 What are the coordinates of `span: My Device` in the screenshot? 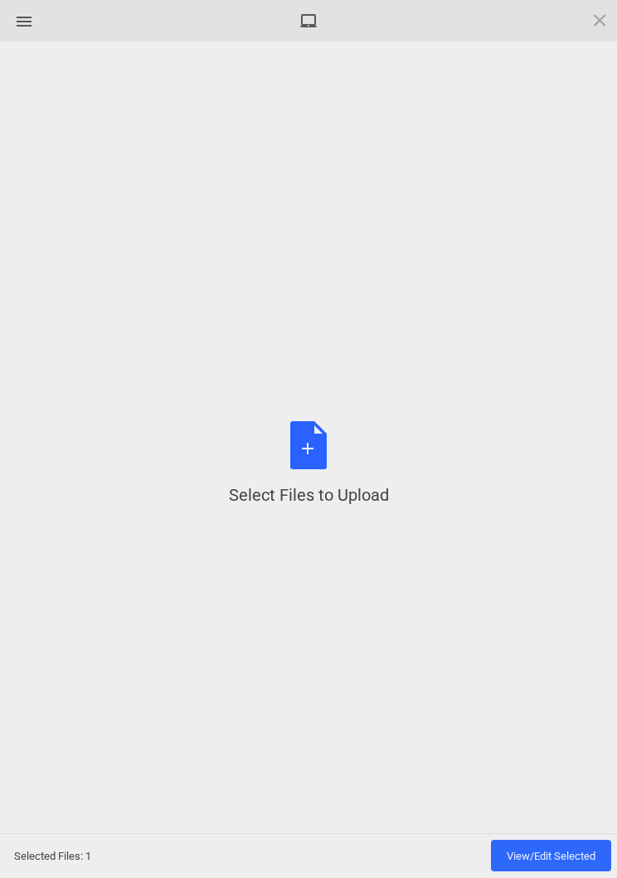 It's located at (309, 21).